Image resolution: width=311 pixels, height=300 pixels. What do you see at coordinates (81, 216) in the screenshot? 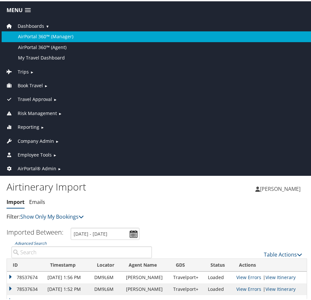
I see `p: Filter:` at bounding box center [81, 216].